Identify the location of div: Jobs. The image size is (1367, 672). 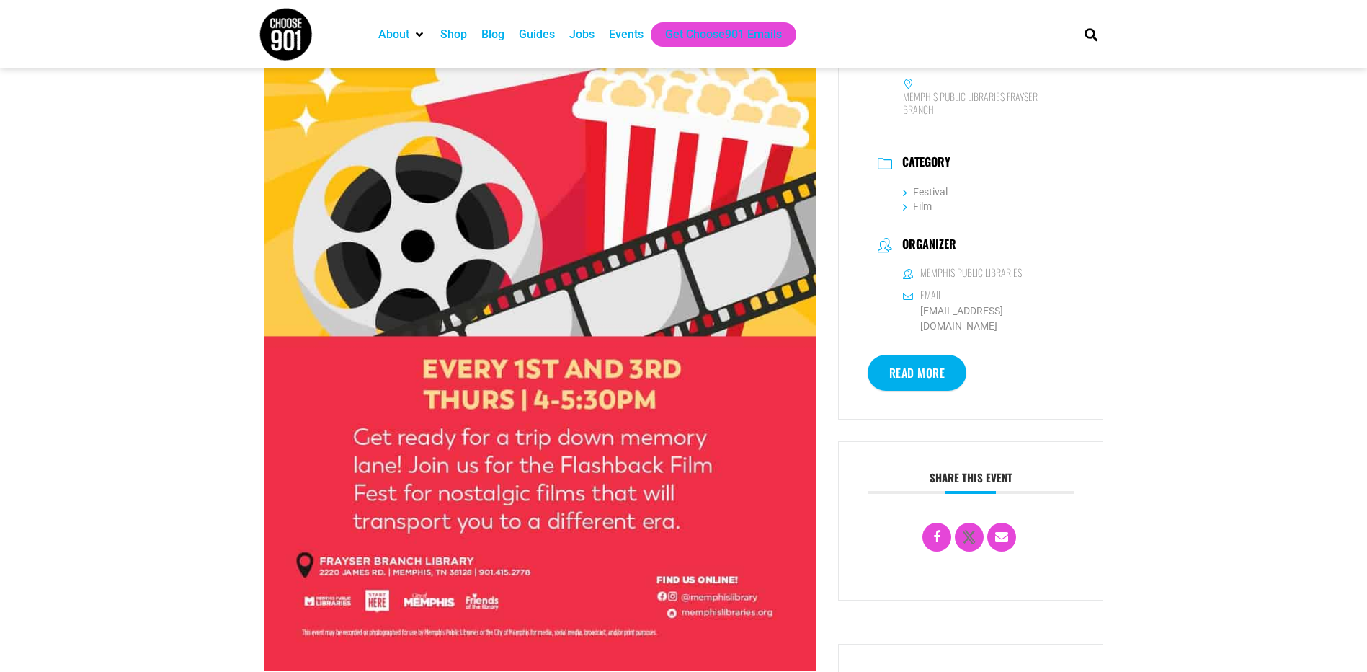
(581, 35).